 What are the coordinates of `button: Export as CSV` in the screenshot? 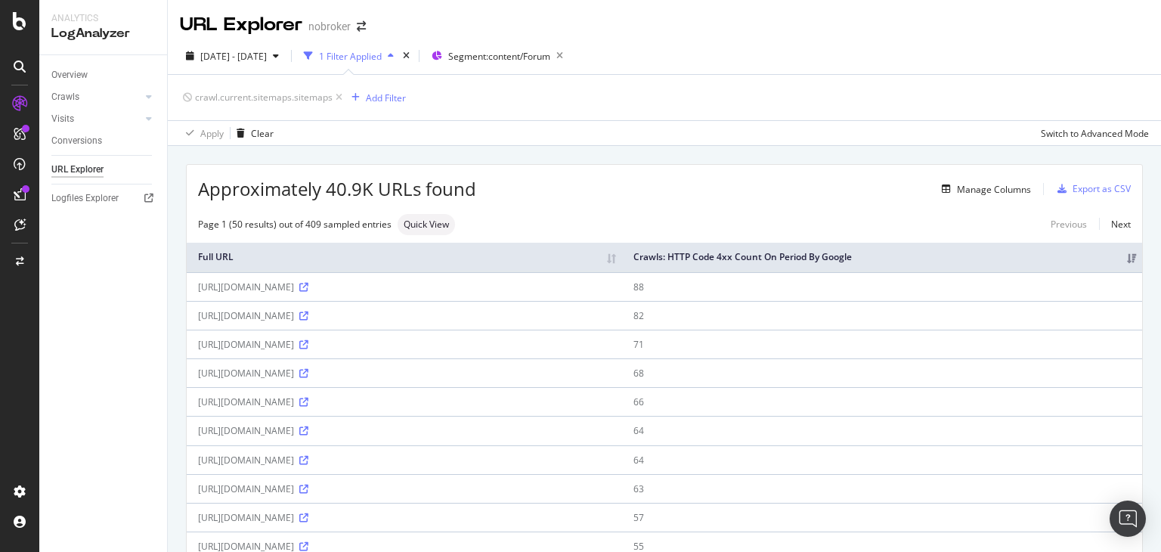 It's located at (1090, 189).